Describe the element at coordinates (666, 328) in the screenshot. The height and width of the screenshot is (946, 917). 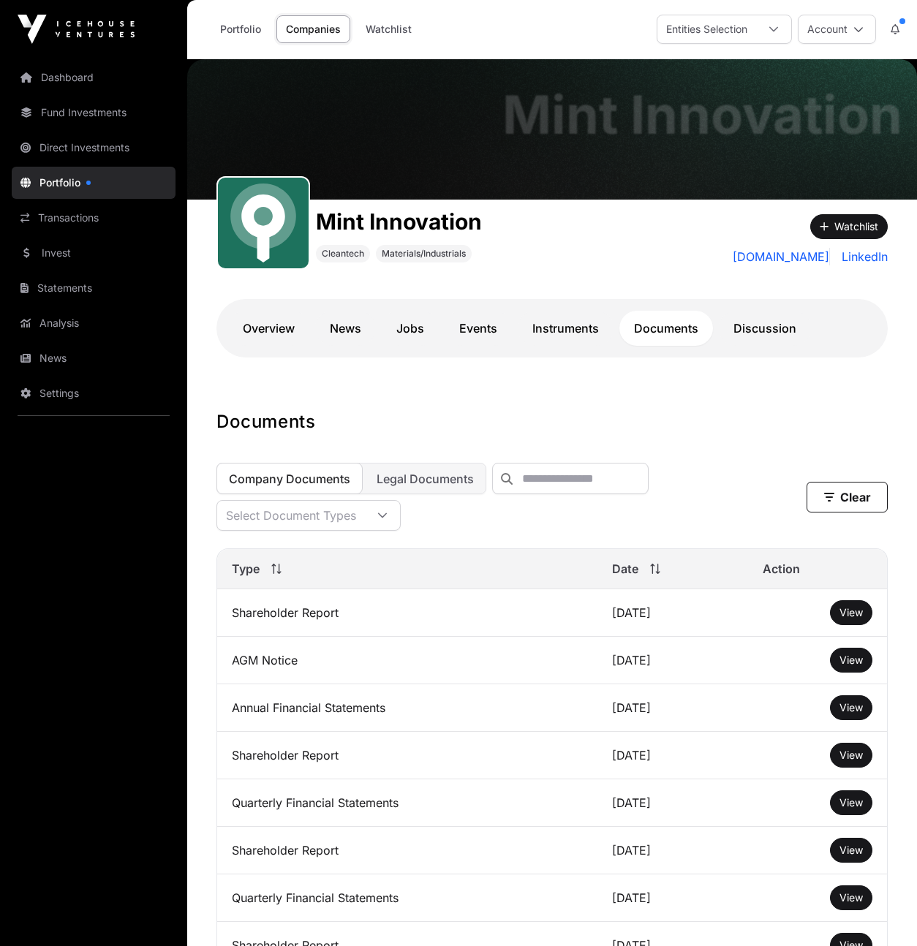
I see `a: Documents` at that location.